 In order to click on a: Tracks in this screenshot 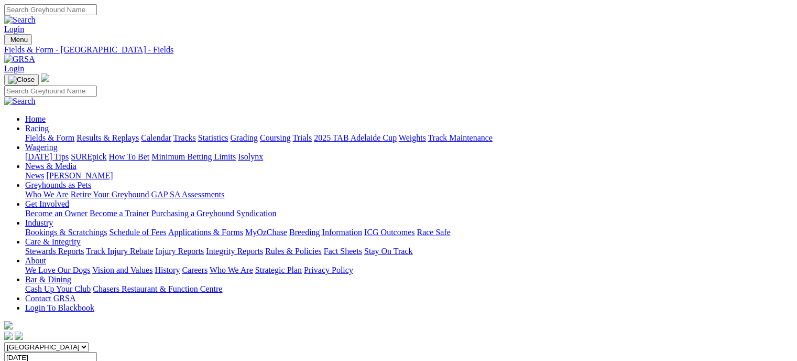, I will do `click(184, 137)`.